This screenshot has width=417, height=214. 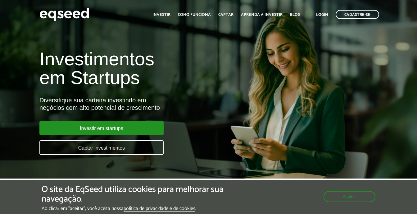 What do you see at coordinates (262, 15) in the screenshot?
I see `a: Aprenda a investir` at bounding box center [262, 15].